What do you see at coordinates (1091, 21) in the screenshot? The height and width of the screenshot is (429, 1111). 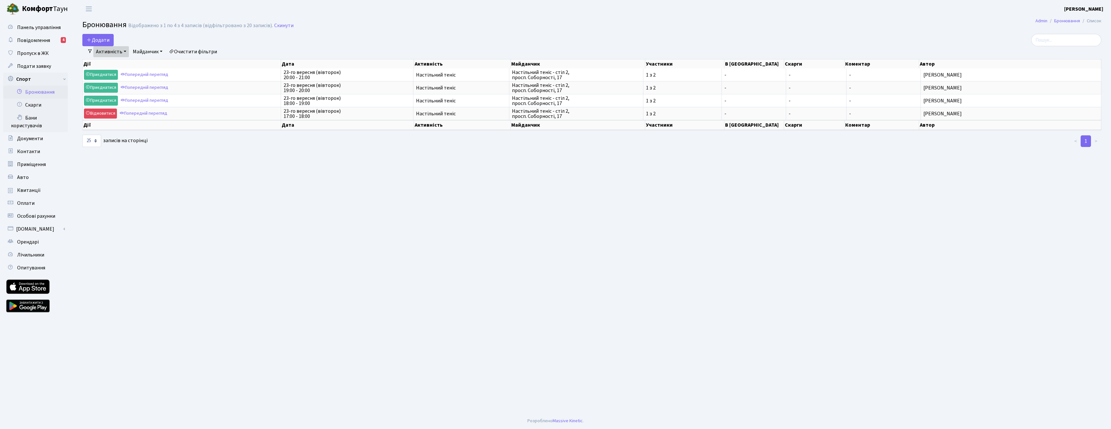 I see `li: Список` at bounding box center [1091, 21].